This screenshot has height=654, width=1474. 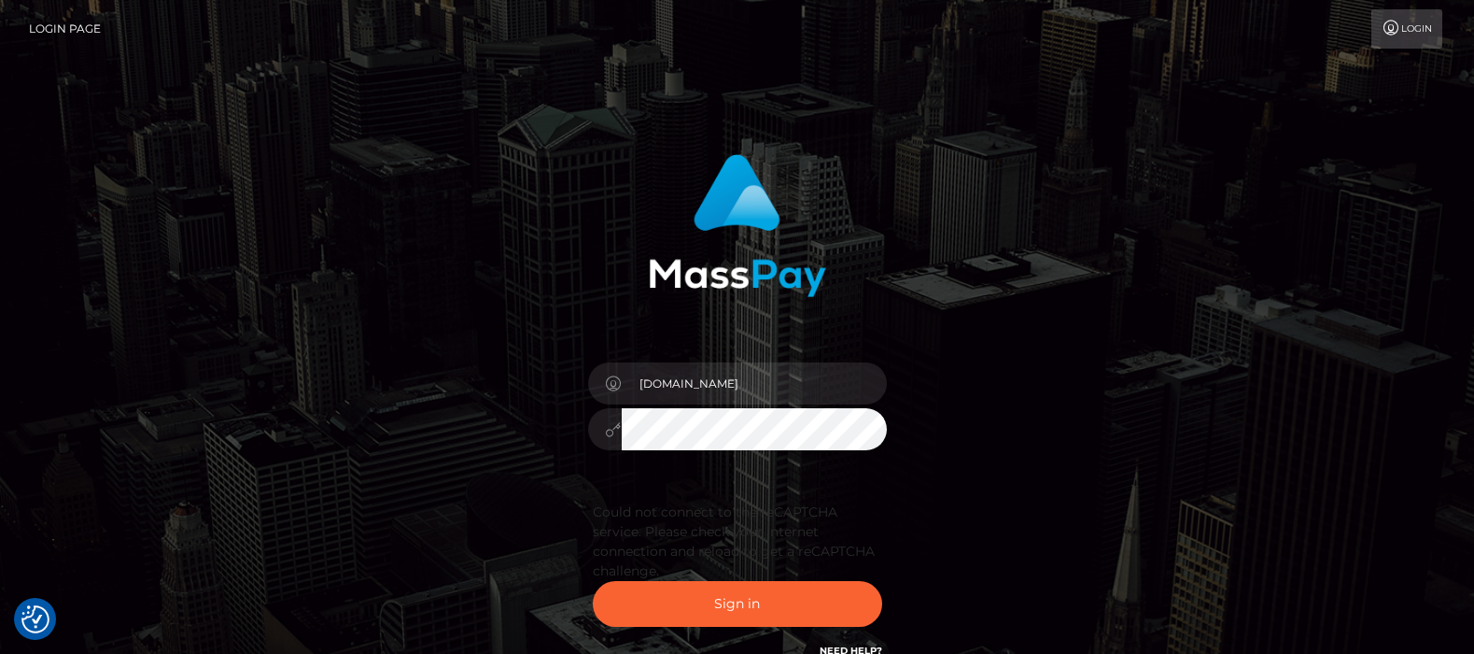 What do you see at coordinates (64, 29) in the screenshot?
I see `a: Login Page` at bounding box center [64, 29].